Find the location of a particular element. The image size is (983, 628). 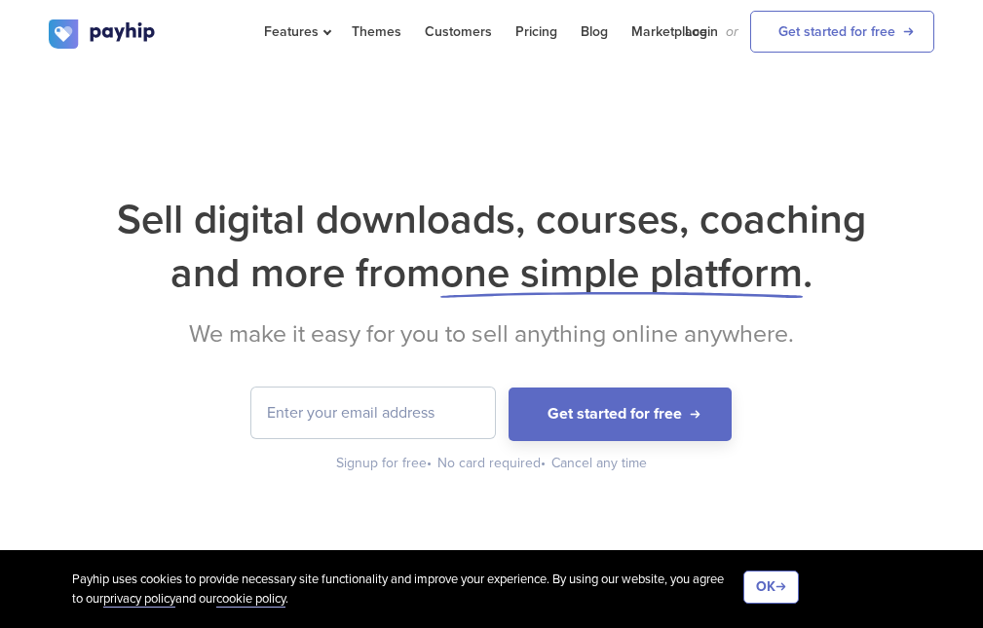

a: cookie policy is located at coordinates (250, 599).